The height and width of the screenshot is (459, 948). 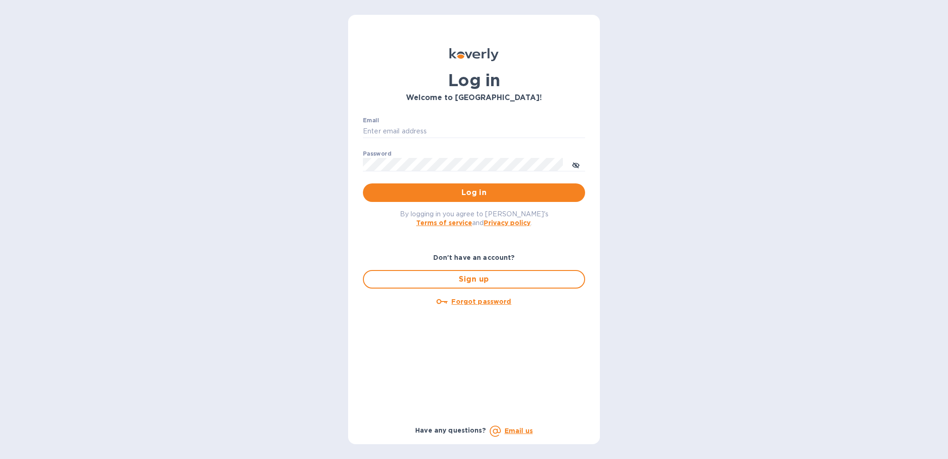 I want to click on a: Privacy policy, so click(x=507, y=223).